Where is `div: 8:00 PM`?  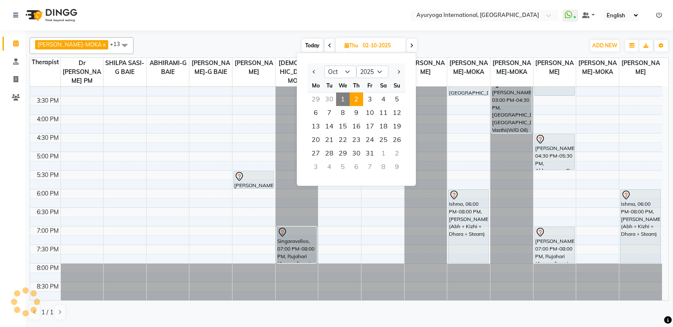
div: 8:00 PM is located at coordinates (48, 268).